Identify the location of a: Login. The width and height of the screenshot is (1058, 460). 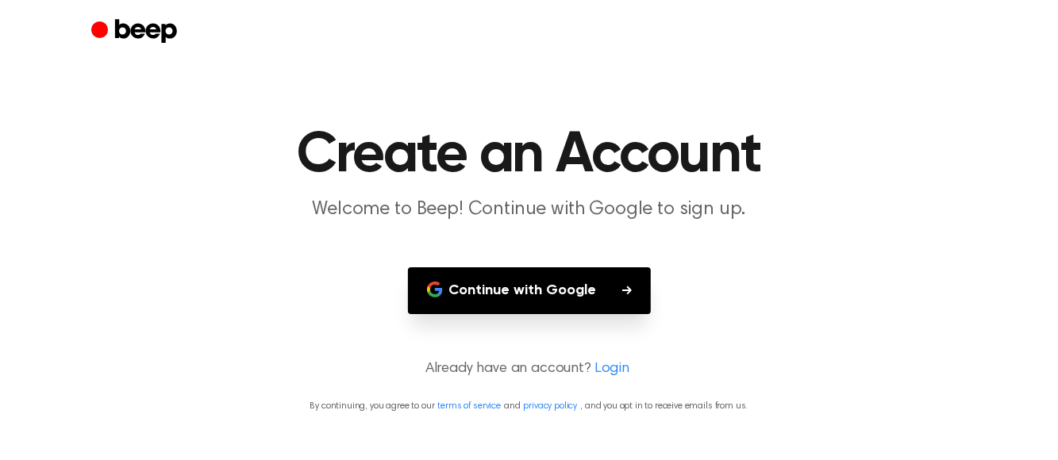
(612, 369).